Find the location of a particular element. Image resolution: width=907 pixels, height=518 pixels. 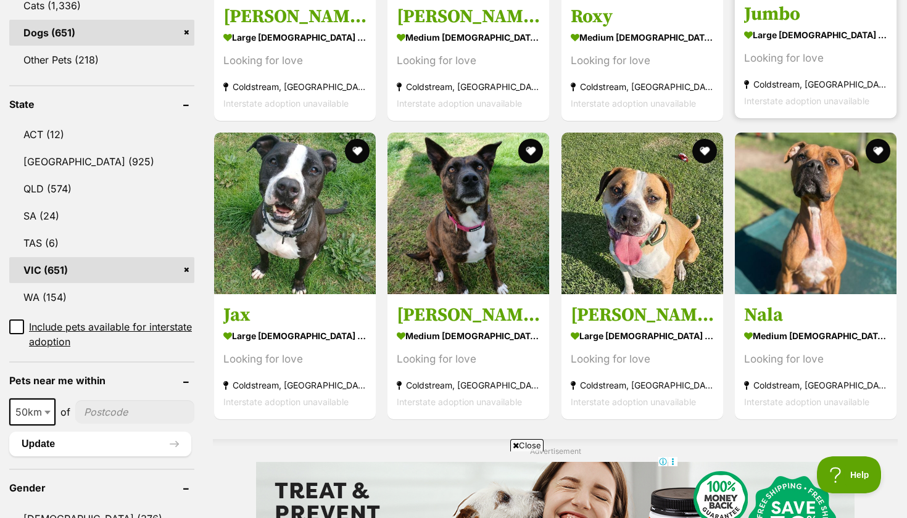

a: ACT (12) is located at coordinates (102, 135).